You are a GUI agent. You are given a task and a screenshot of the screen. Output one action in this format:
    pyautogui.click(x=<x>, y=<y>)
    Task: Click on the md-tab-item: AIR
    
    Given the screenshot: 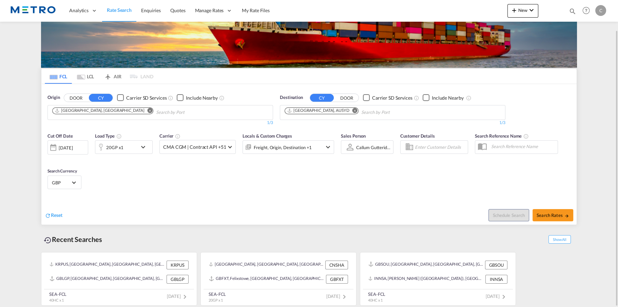 What is the action you would take?
    pyautogui.click(x=113, y=76)
    